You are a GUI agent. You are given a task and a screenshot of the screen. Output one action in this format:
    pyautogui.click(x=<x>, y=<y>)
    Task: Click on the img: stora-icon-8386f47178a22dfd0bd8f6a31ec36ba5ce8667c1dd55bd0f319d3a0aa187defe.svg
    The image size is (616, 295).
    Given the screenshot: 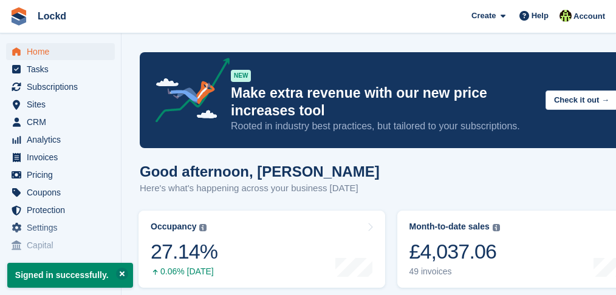 What is the action you would take?
    pyautogui.click(x=19, y=16)
    